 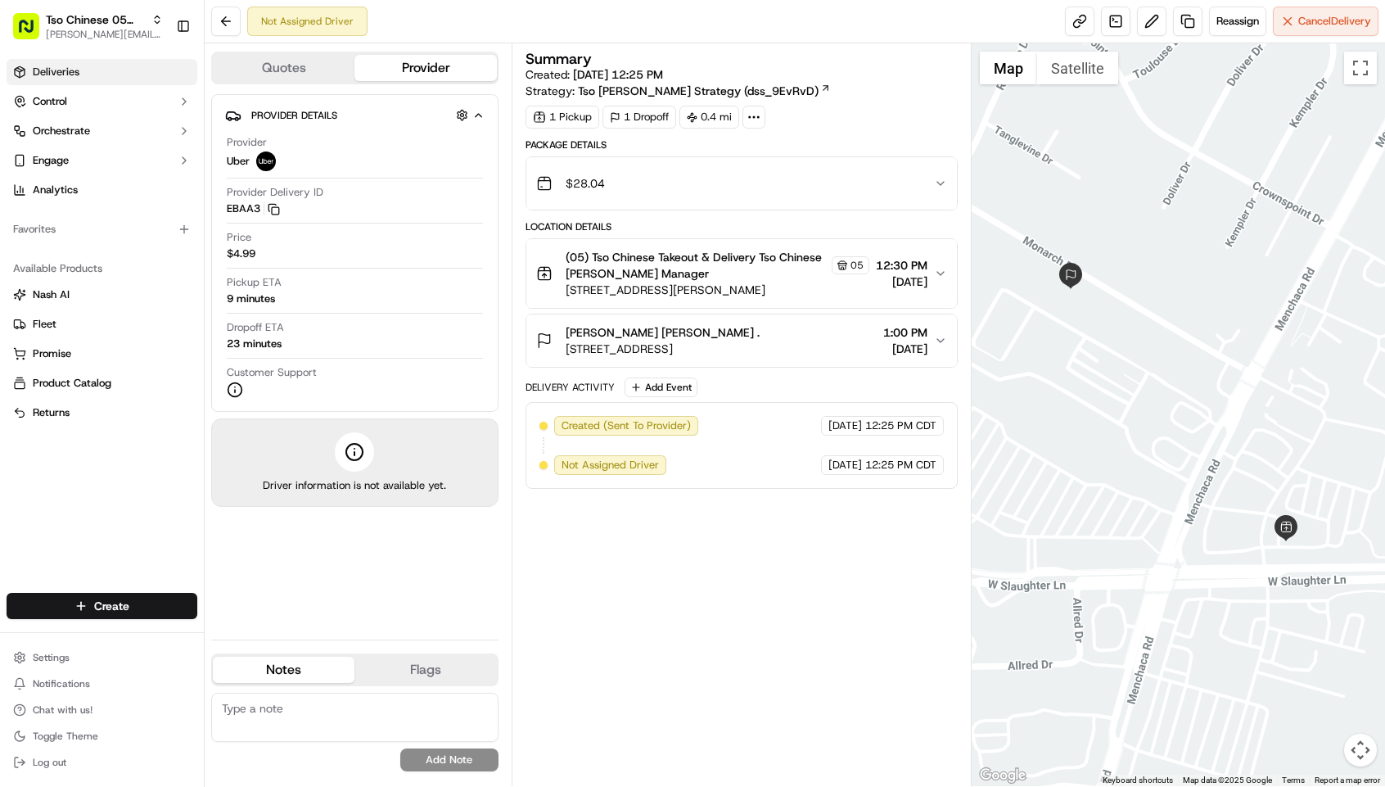 I want to click on span: Log out, so click(x=49, y=762).